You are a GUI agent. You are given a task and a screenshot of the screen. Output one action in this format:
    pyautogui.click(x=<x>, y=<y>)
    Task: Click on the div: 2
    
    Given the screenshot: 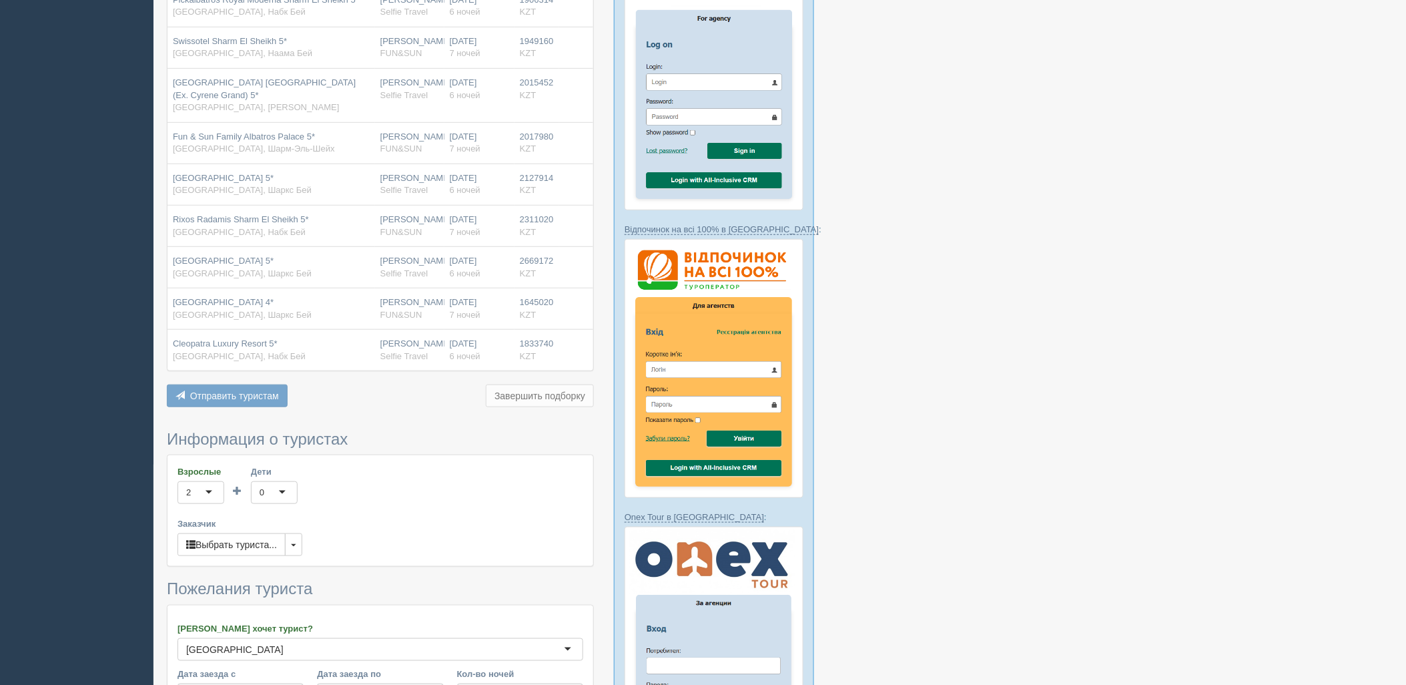 What is the action you would take?
    pyautogui.click(x=188, y=492)
    